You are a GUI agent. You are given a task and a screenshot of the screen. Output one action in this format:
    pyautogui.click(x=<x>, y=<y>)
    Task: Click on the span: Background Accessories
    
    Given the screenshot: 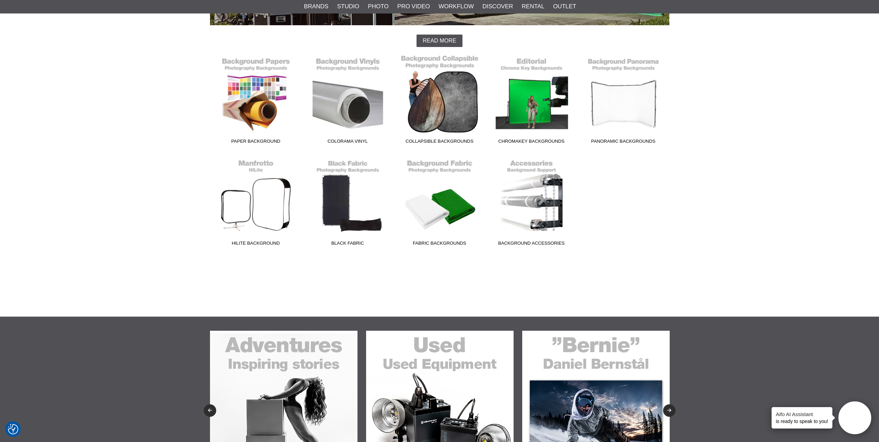 What is the action you would take?
    pyautogui.click(x=531, y=244)
    